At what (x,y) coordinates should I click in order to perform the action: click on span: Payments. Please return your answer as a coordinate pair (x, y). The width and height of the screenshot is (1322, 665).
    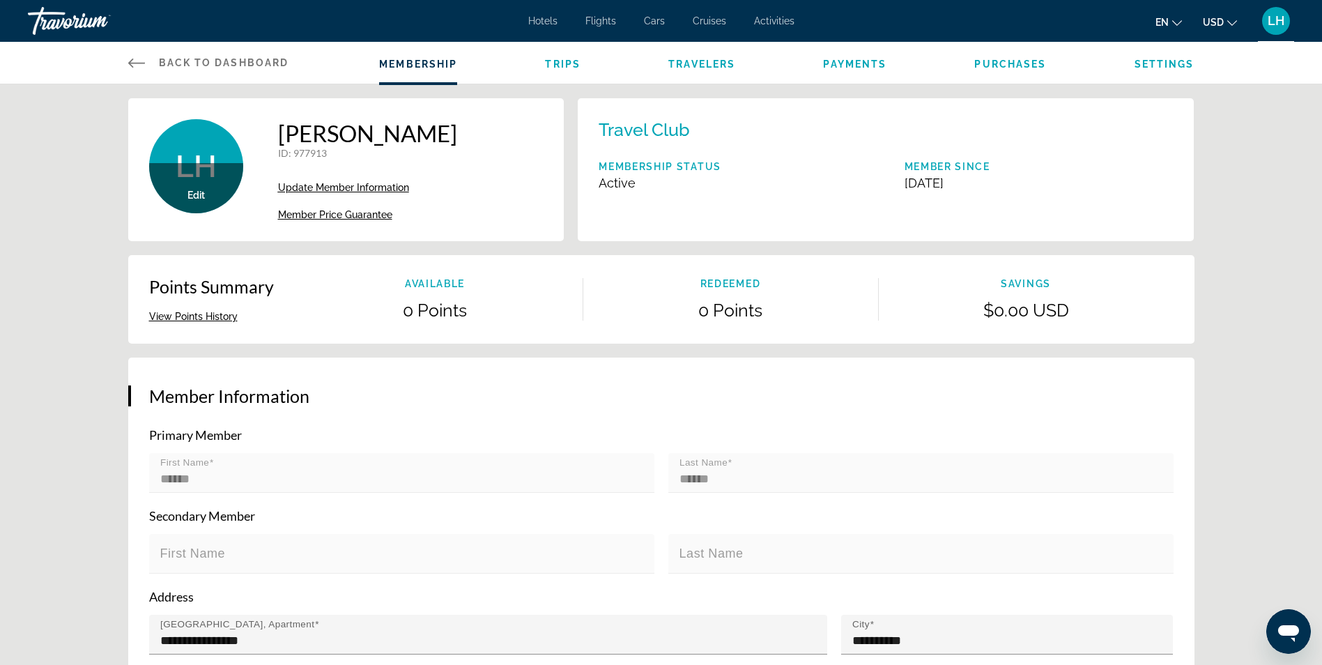
    Looking at the image, I should click on (854, 64).